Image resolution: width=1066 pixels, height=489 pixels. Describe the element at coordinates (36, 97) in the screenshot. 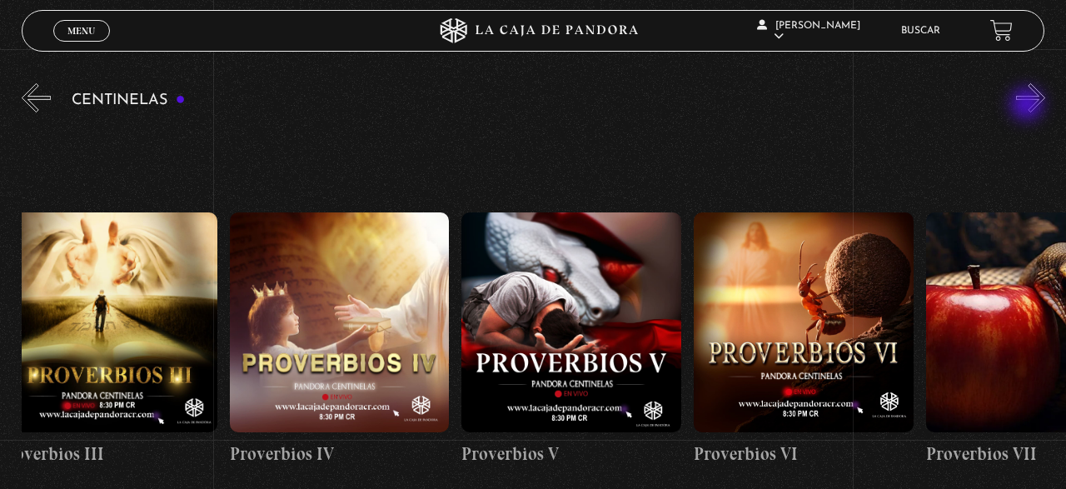

I see `button: Previous` at that location.